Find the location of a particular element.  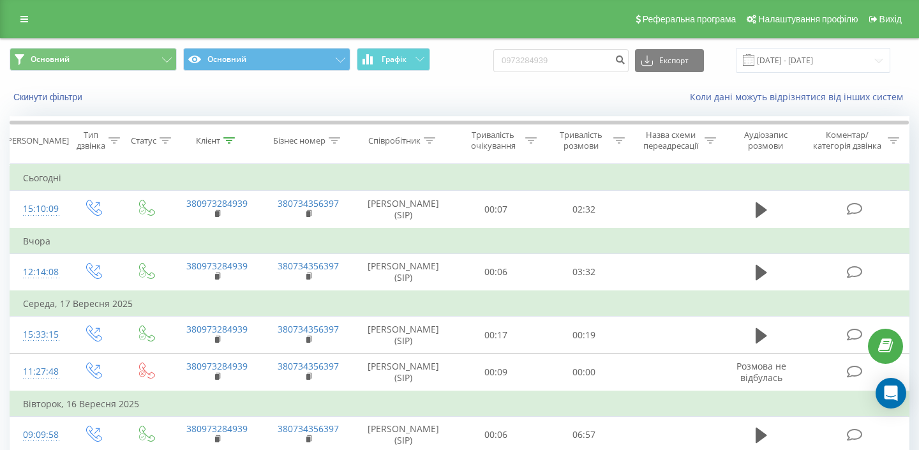

td: 00:19 is located at coordinates (584, 335).